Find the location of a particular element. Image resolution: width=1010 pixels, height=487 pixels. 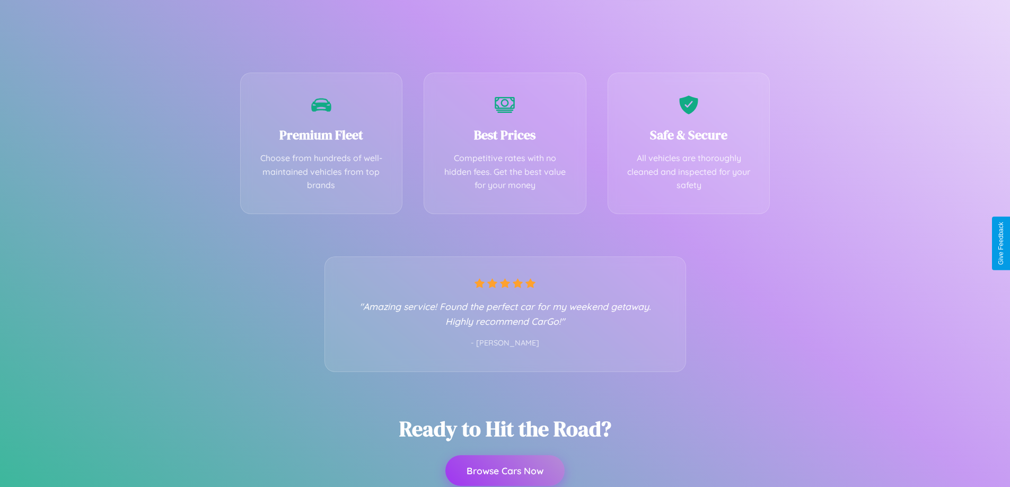

p: Choose from hundreds of well-maintained vehicles from top brands is located at coordinates (321, 172).